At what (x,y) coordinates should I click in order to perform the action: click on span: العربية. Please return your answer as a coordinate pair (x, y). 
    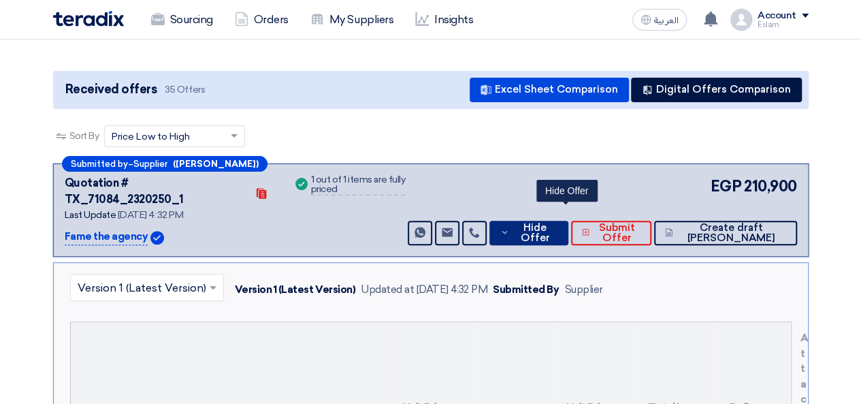
    Looking at the image, I should click on (667, 20).